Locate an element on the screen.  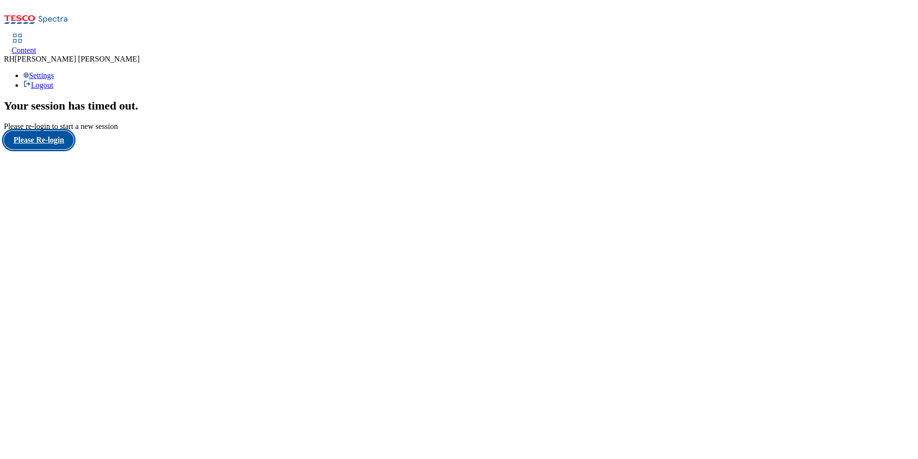
span: Content is located at coordinates (24, 50).